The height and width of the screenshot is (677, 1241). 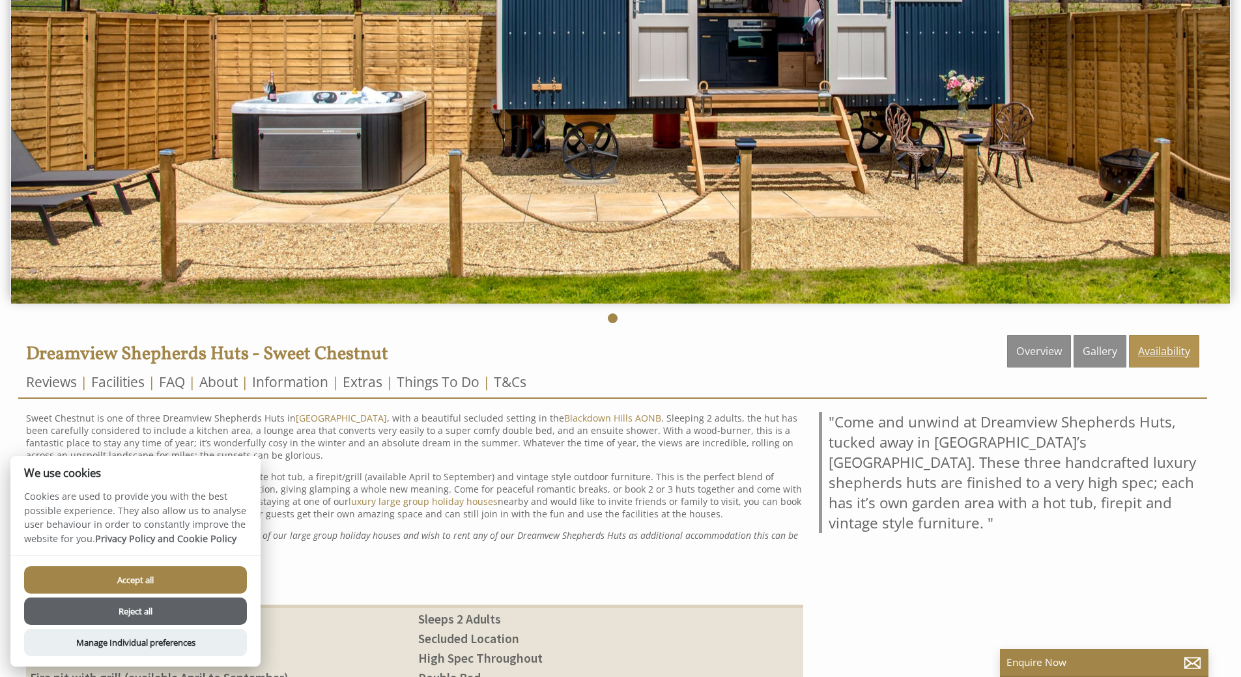 I want to click on a: Gallery, so click(x=1100, y=351).